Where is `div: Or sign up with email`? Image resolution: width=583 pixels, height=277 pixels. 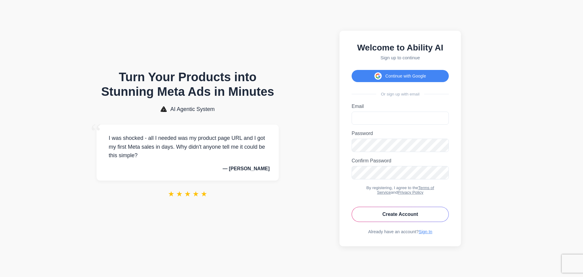 div: Or sign up with email is located at coordinates (400, 94).